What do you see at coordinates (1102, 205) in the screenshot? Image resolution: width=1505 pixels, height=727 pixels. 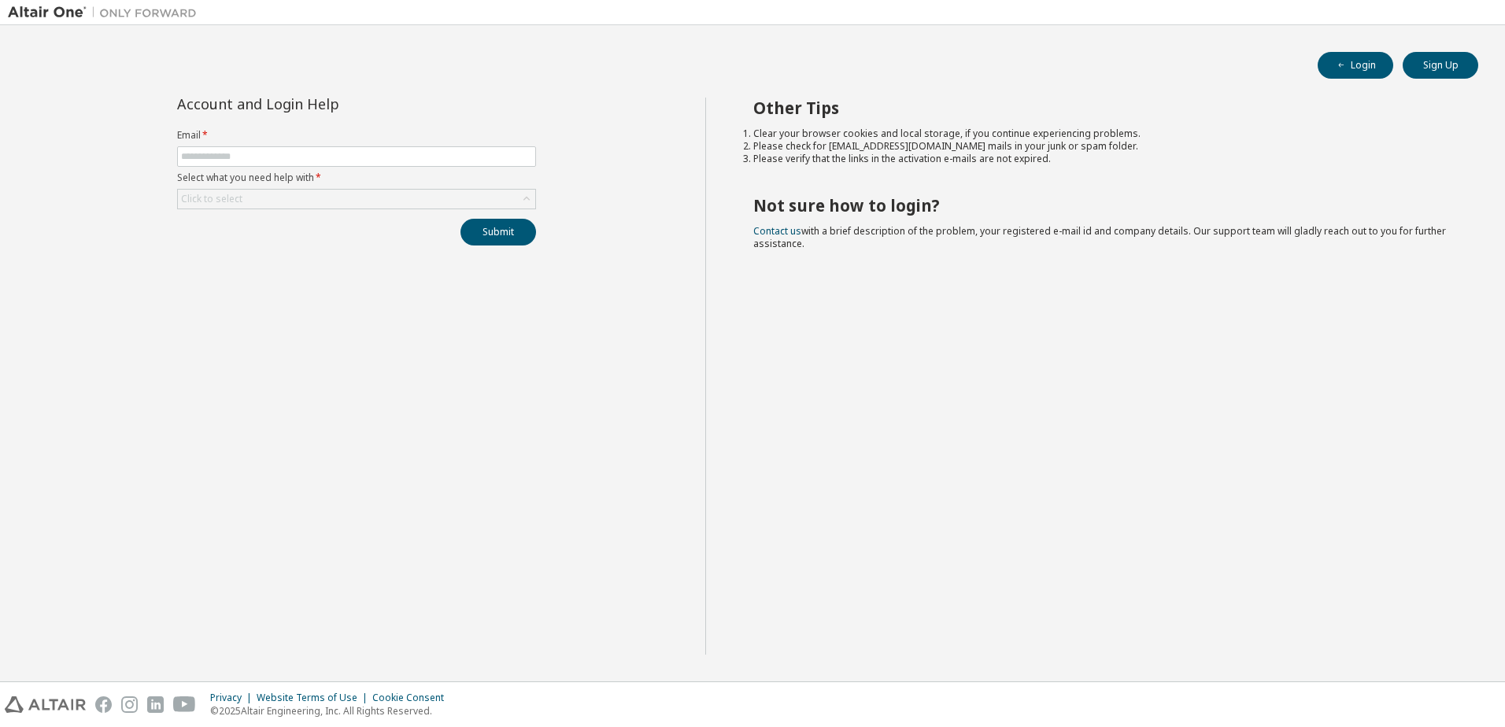 I see `h2: Not sure how to login?` at bounding box center [1102, 205].